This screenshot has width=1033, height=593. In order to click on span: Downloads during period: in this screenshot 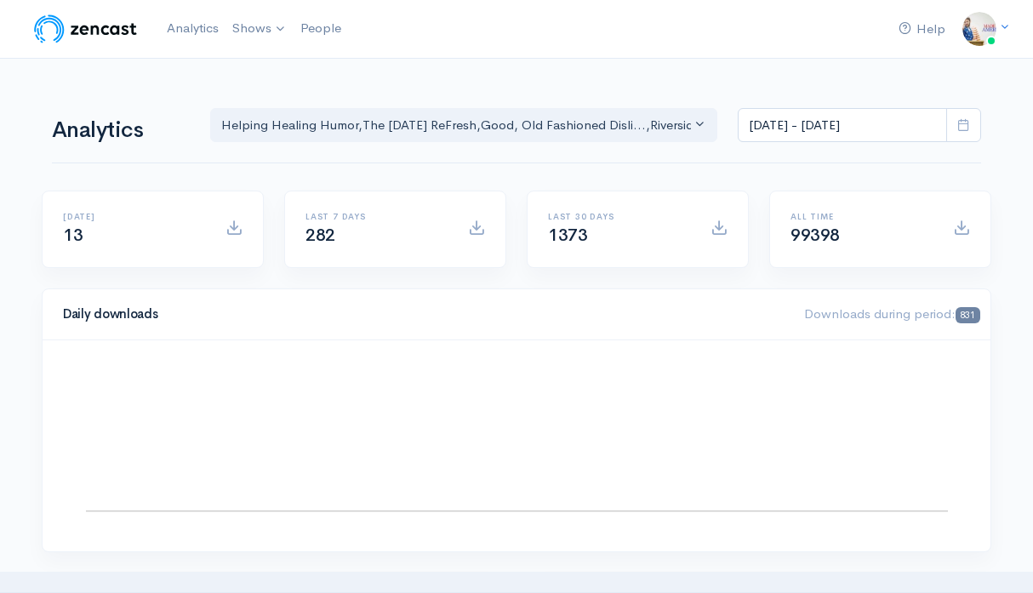, I will do `click(892, 313)`.